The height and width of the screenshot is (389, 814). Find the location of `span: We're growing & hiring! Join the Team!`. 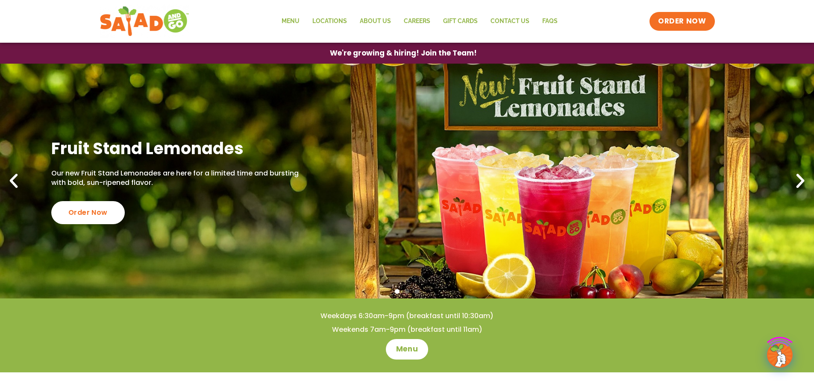

span: We're growing & hiring! Join the Team! is located at coordinates (403, 53).